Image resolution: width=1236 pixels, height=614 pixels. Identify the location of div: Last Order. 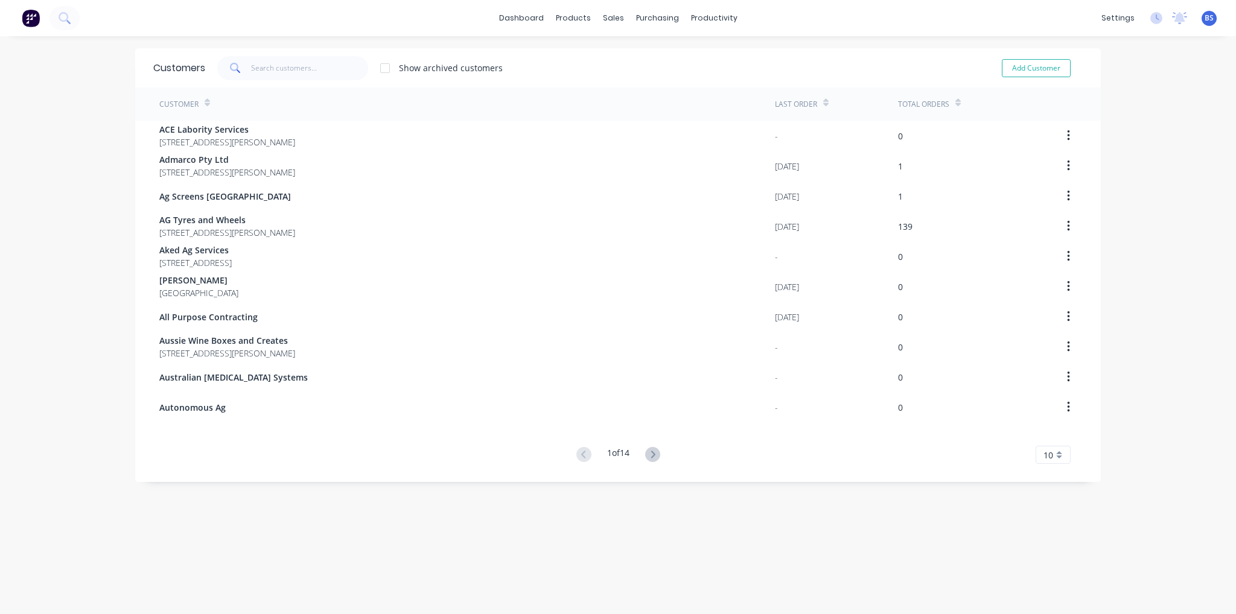
(796, 104).